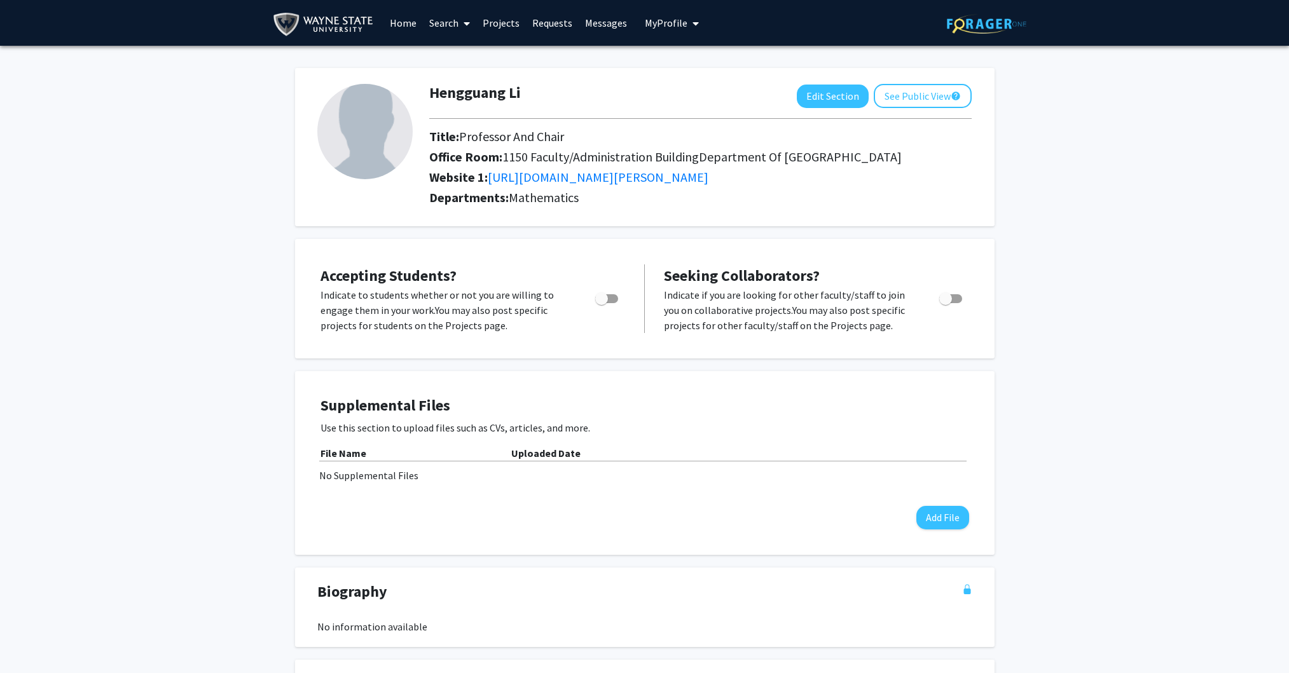 Image resolution: width=1289 pixels, height=673 pixels. I want to click on span: Biography, so click(352, 592).